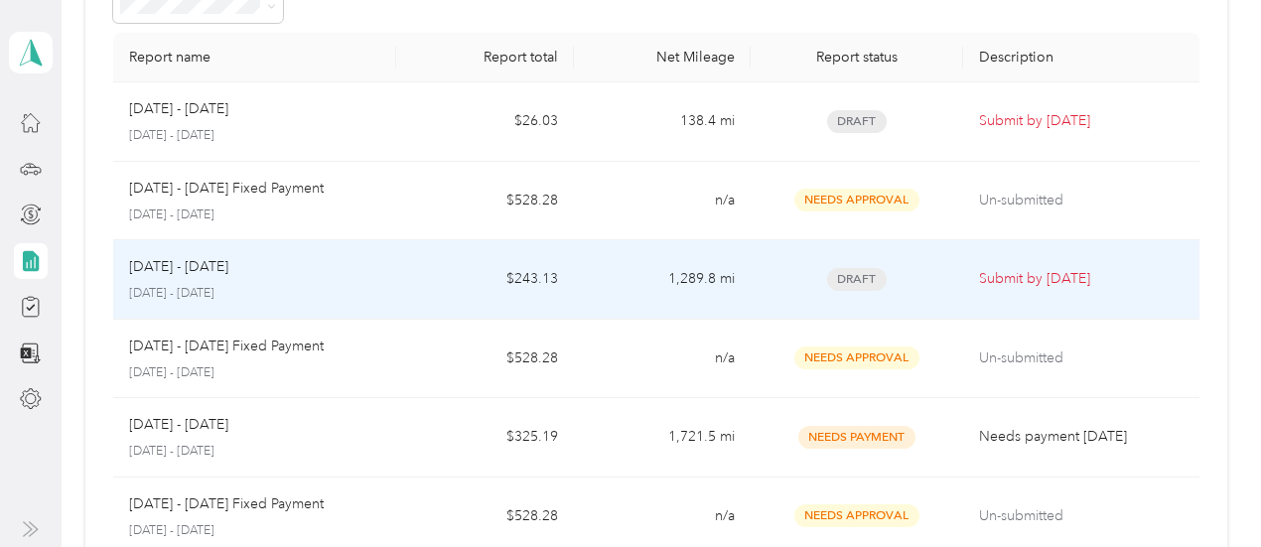 The width and height of the screenshot is (1261, 547). What do you see at coordinates (254, 58) in the screenshot?
I see `th: Report name` at bounding box center [254, 58].